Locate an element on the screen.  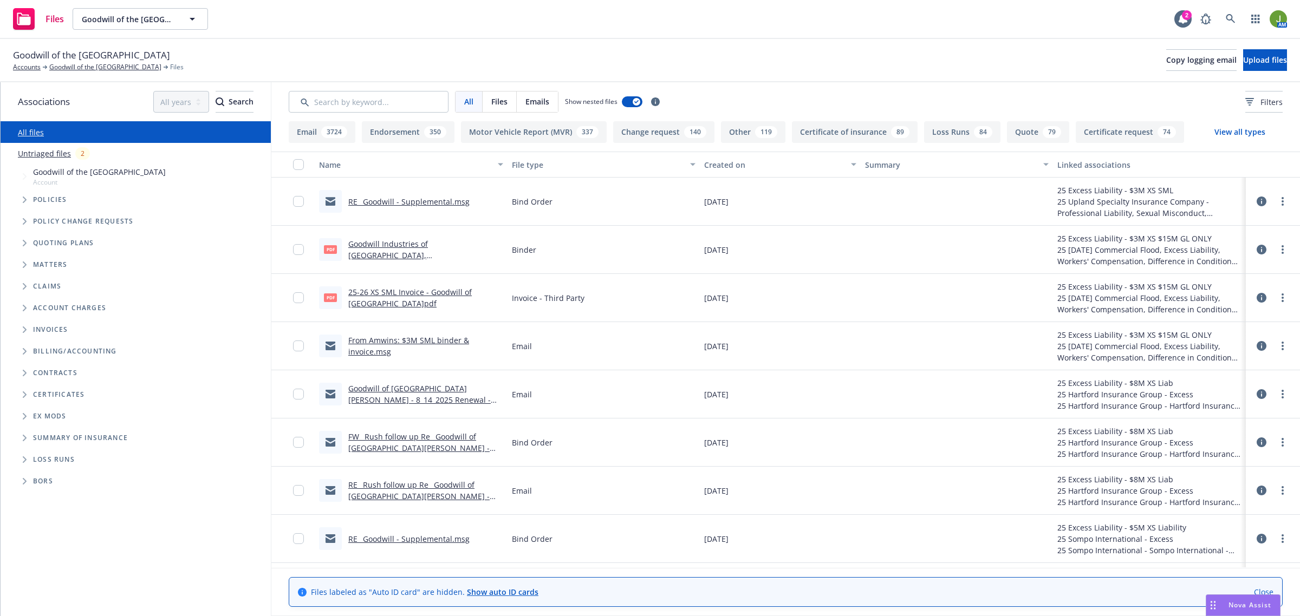
span: Certificates is located at coordinates (58, 395).